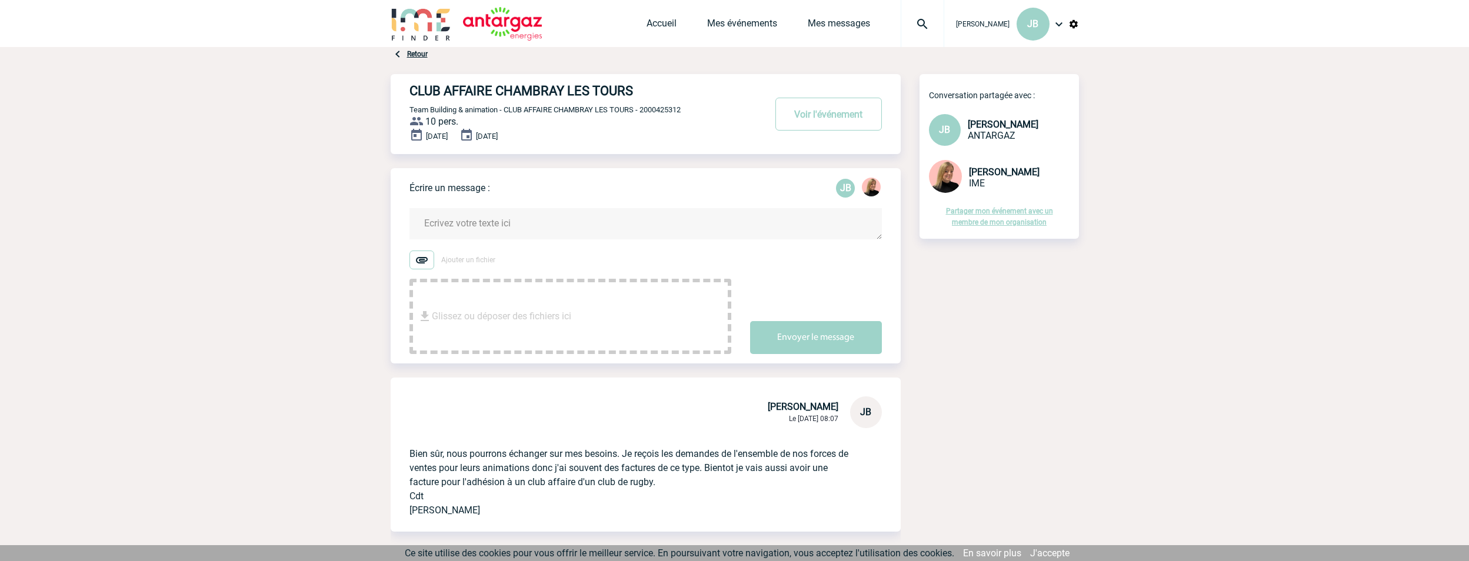 The width and height of the screenshot is (1469, 561). What do you see at coordinates (661, 26) in the screenshot?
I see `a: Accueil` at bounding box center [661, 26].